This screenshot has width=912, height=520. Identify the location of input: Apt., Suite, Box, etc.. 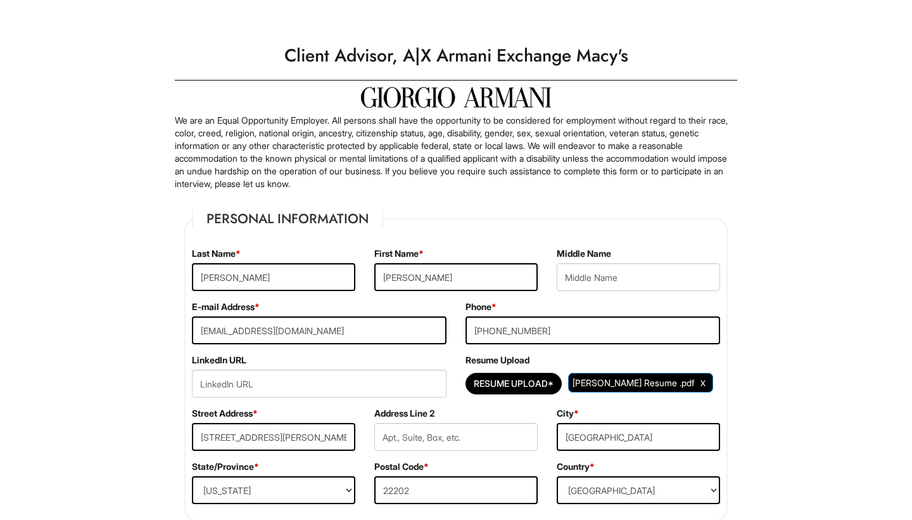
(456, 437).